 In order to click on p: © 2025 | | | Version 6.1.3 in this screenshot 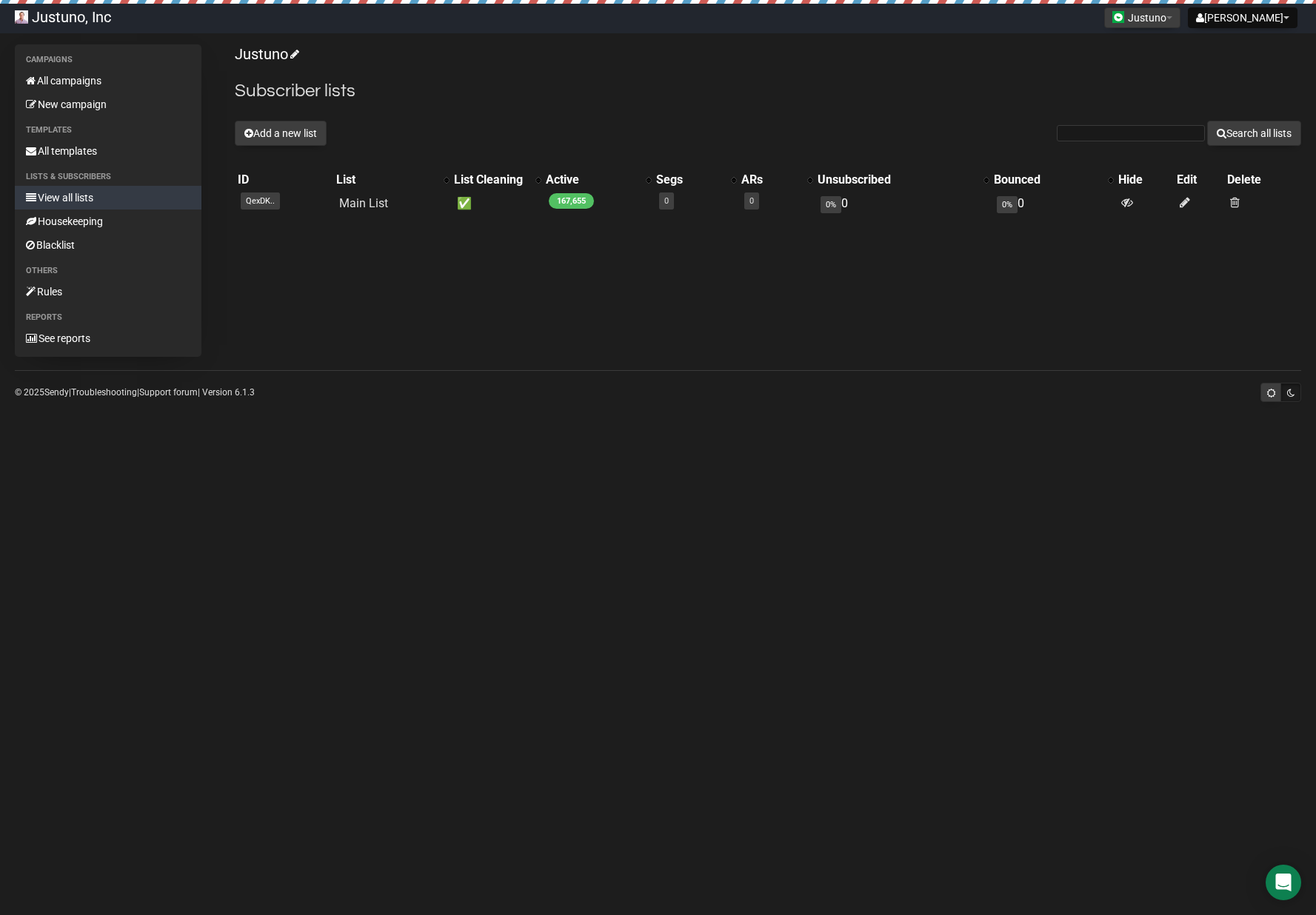, I will do `click(135, 392)`.